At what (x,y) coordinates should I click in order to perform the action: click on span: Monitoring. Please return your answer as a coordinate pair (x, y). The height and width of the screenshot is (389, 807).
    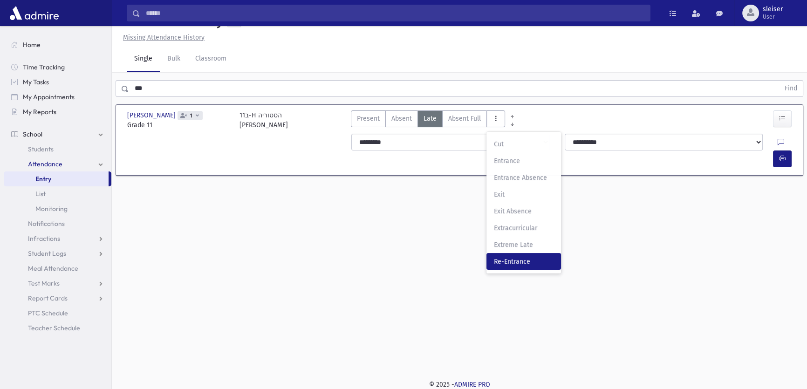
    Looking at the image, I should click on (51, 209).